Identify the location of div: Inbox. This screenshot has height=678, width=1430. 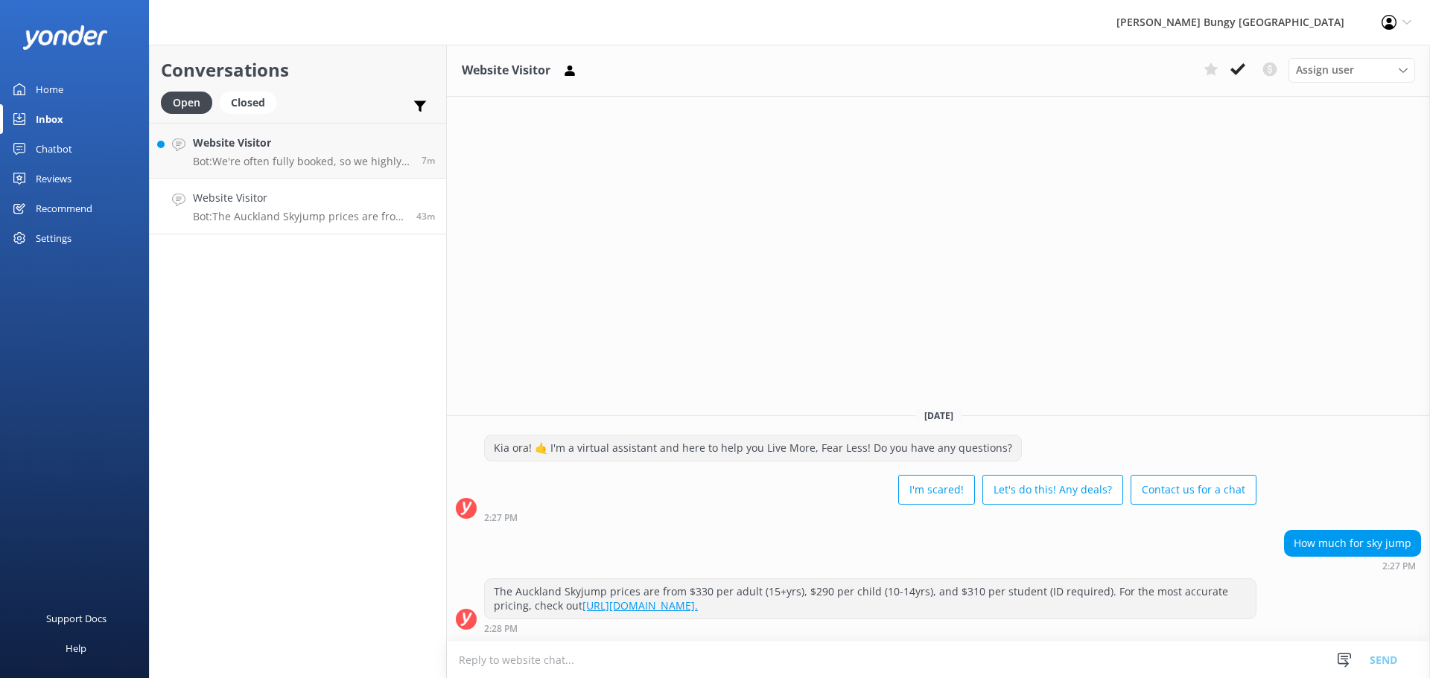
(49, 119).